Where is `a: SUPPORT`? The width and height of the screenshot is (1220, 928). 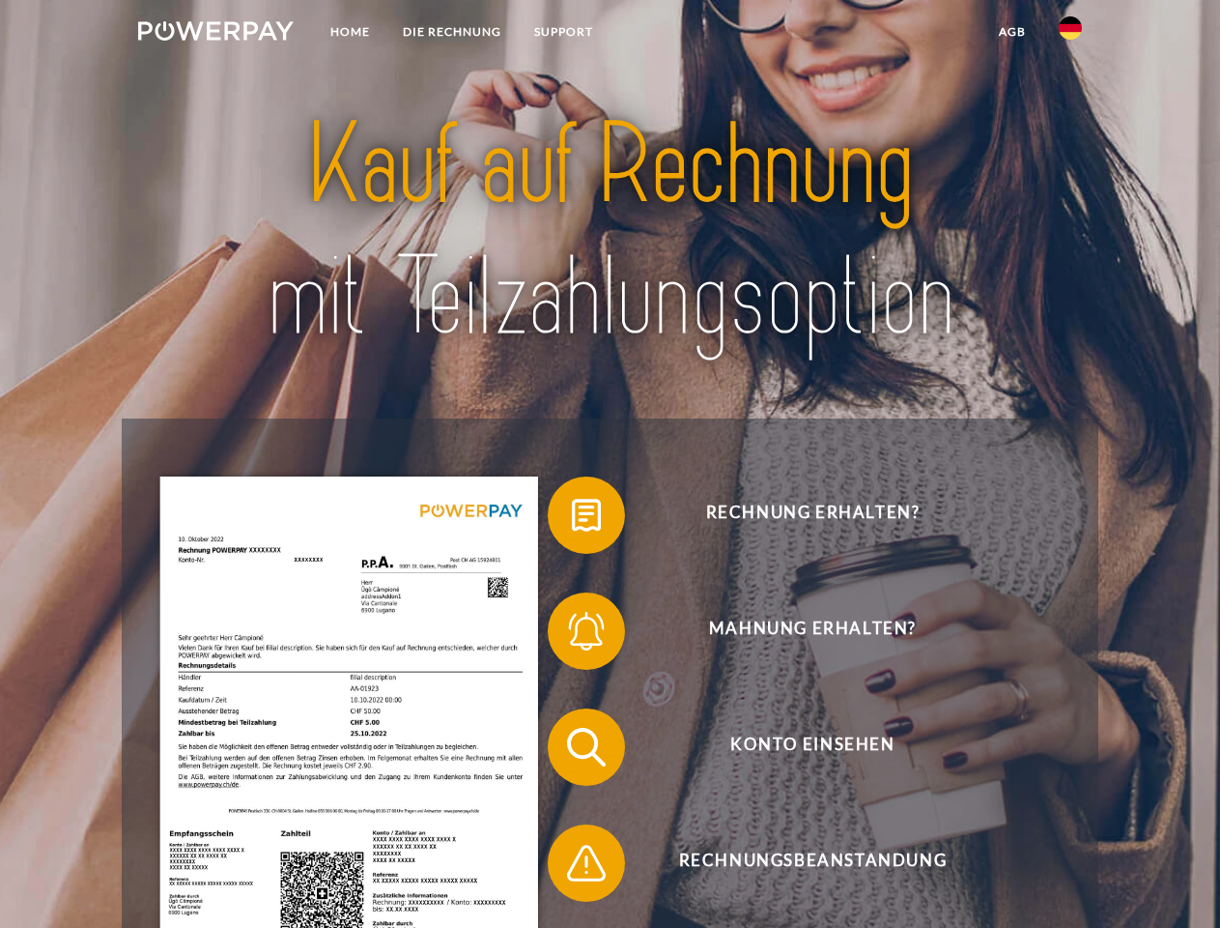
a: SUPPORT is located at coordinates (563, 32).